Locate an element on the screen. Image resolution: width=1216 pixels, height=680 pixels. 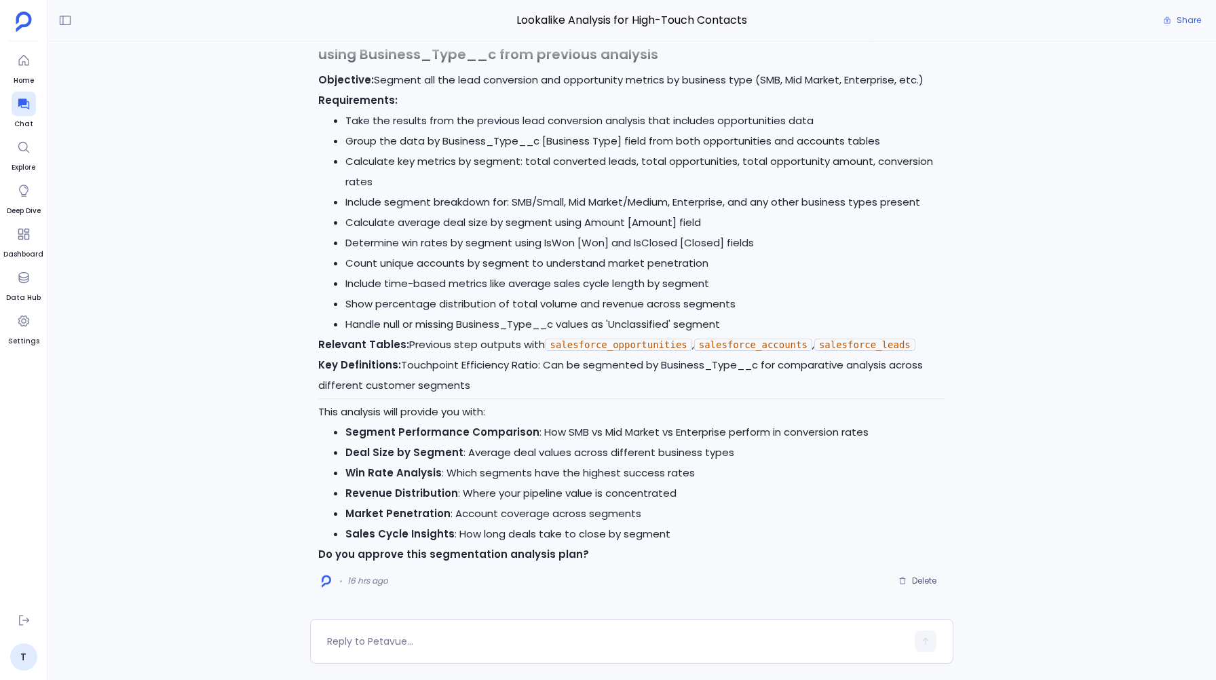
strong: Market Penetration is located at coordinates (398, 513).